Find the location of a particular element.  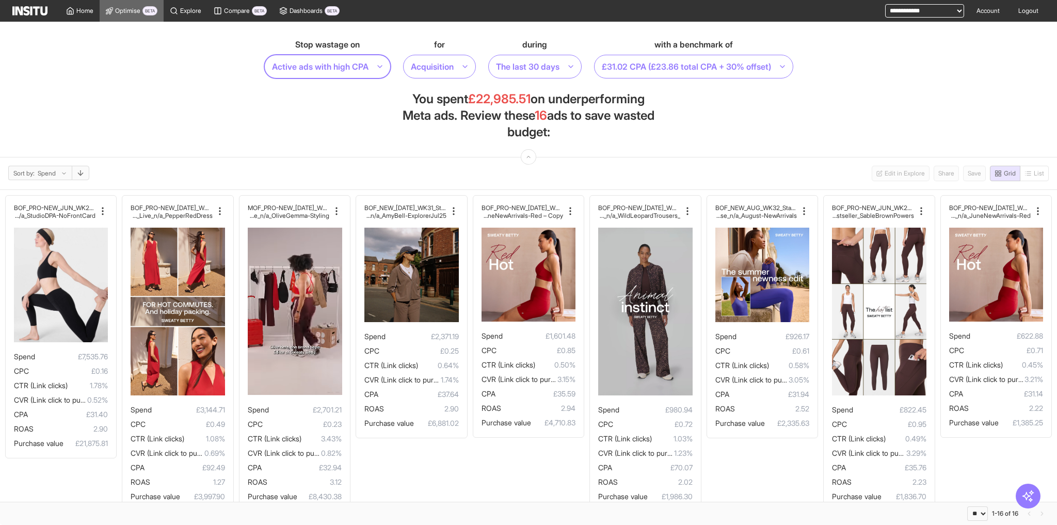

span: £0.71 is located at coordinates (1003, 350).